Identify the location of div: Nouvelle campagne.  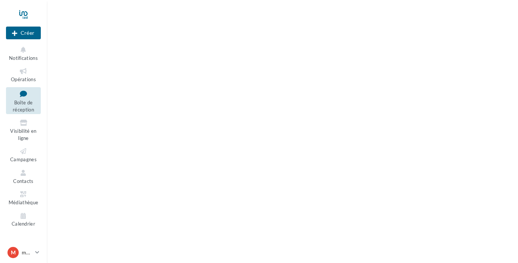
(23, 33).